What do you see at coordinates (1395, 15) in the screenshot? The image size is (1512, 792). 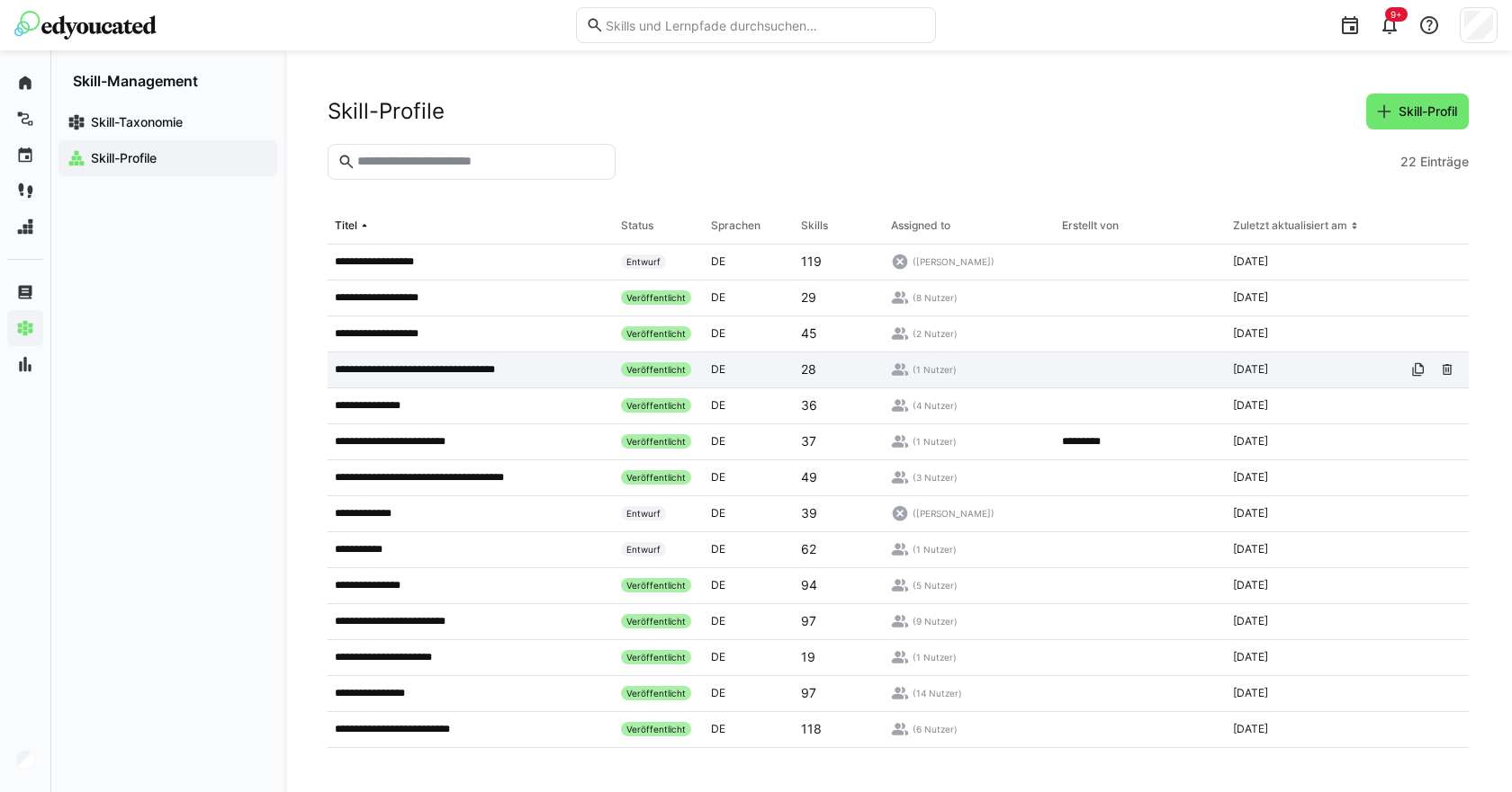 I see `span: 9+` at bounding box center [1395, 15].